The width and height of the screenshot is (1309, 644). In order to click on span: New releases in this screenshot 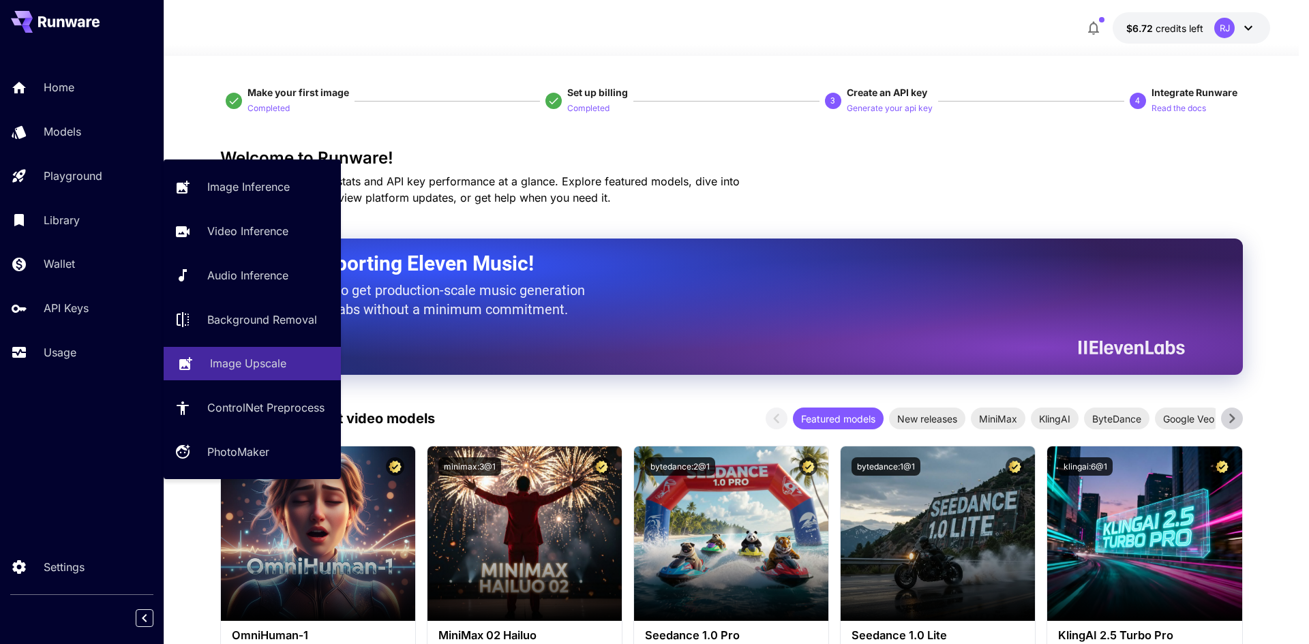, I will do `click(927, 419)`.